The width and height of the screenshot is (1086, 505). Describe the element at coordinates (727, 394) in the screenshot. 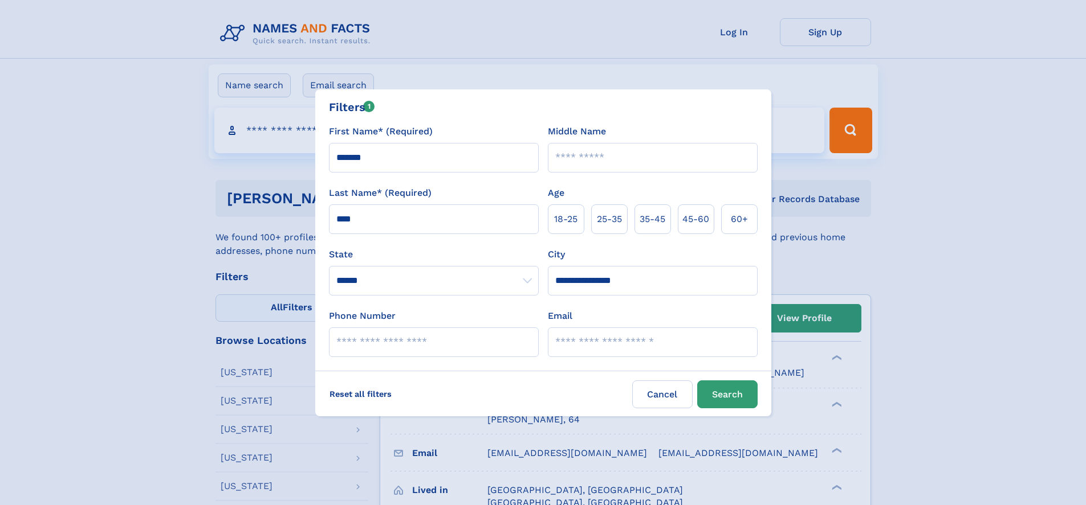

I see `button: Search` at that location.